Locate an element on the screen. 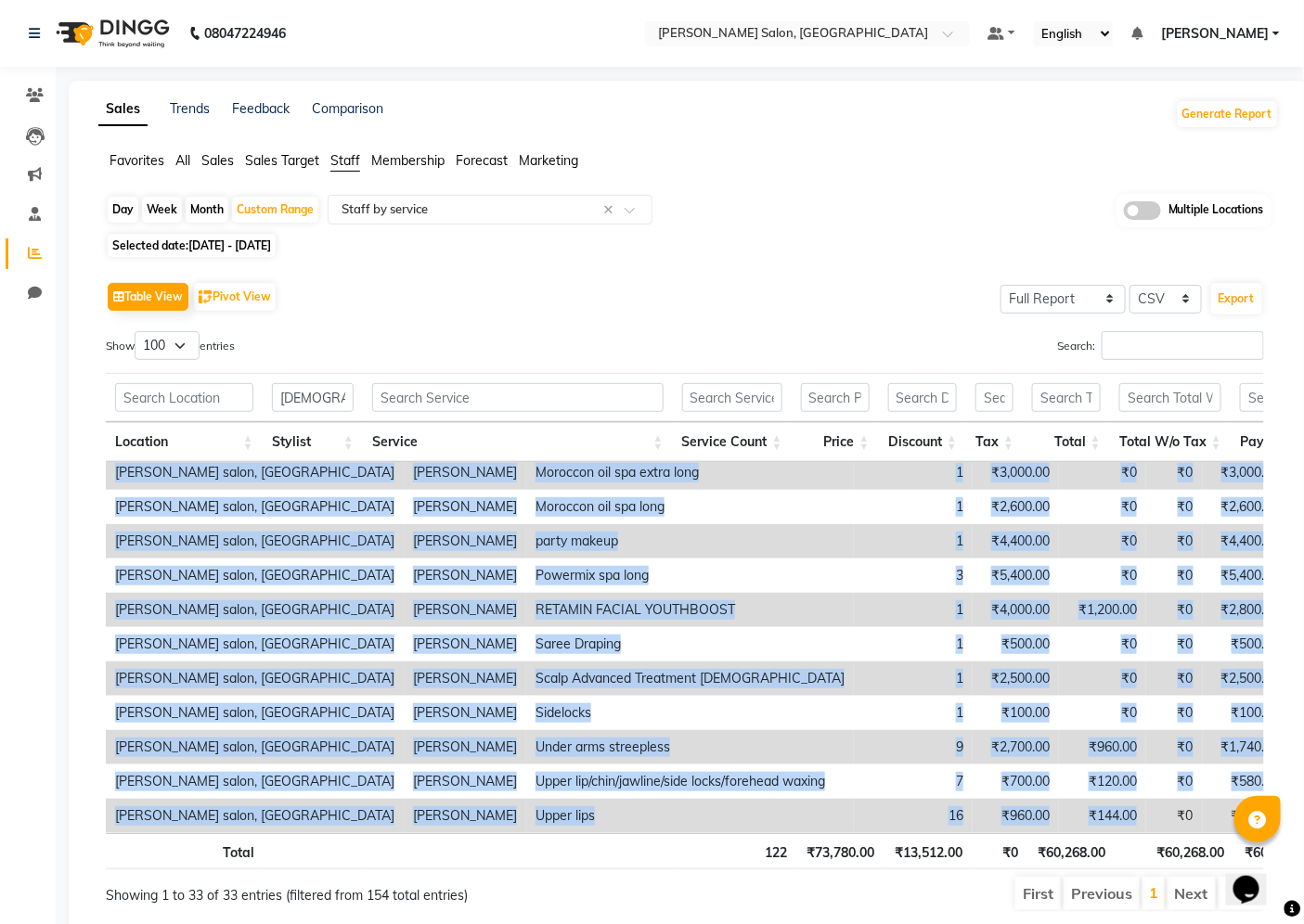  a: Trends is located at coordinates (190, 109).